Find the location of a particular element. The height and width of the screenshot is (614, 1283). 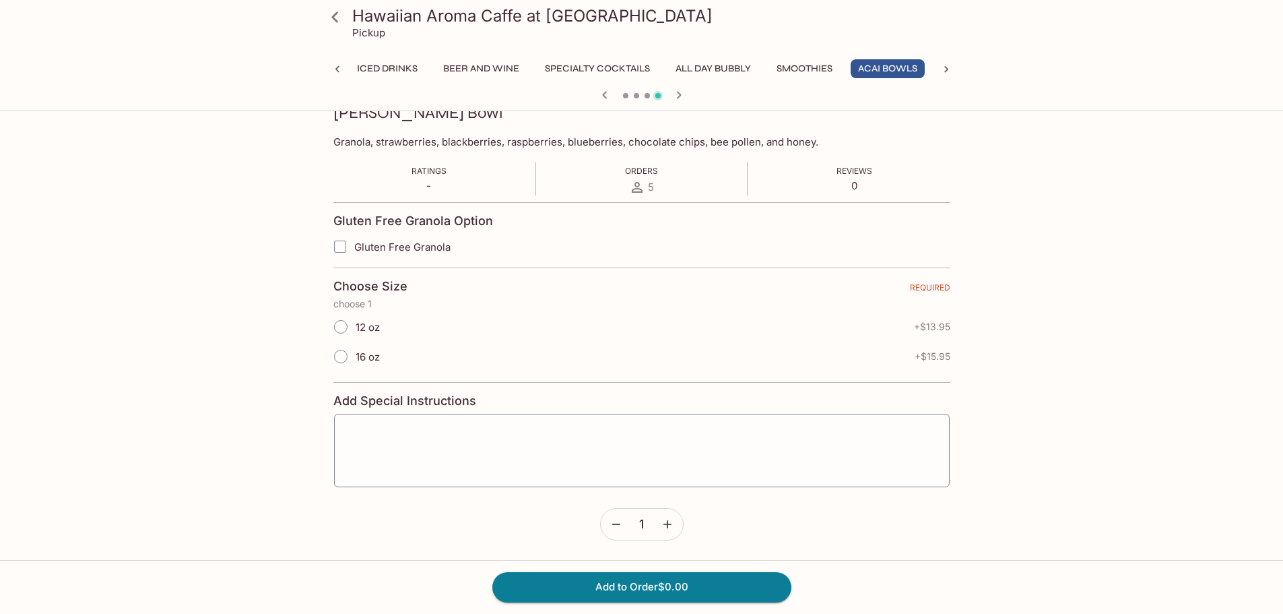

button: Add to Order$0.00 is located at coordinates (642, 587).